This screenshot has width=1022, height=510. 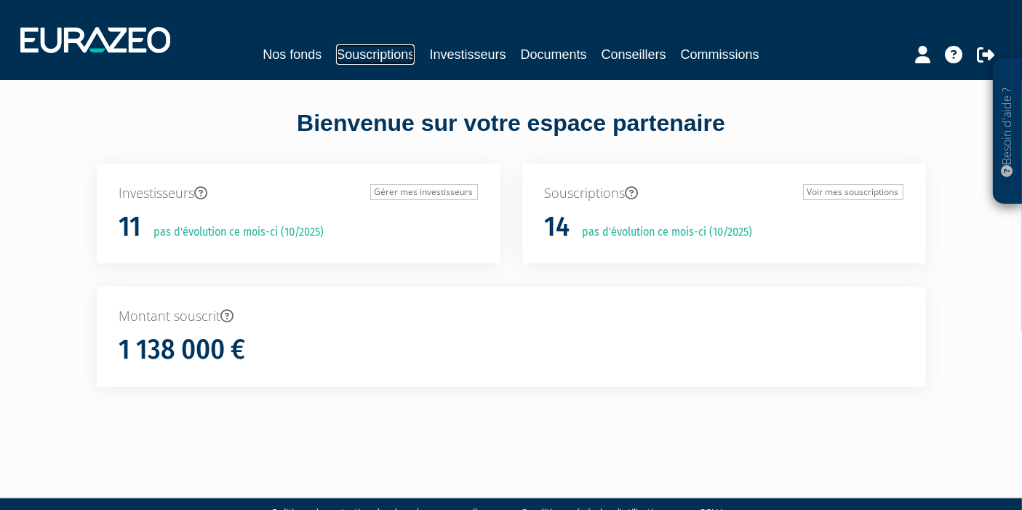 I want to click on p: Besoin d'aide ?, so click(x=1008, y=132).